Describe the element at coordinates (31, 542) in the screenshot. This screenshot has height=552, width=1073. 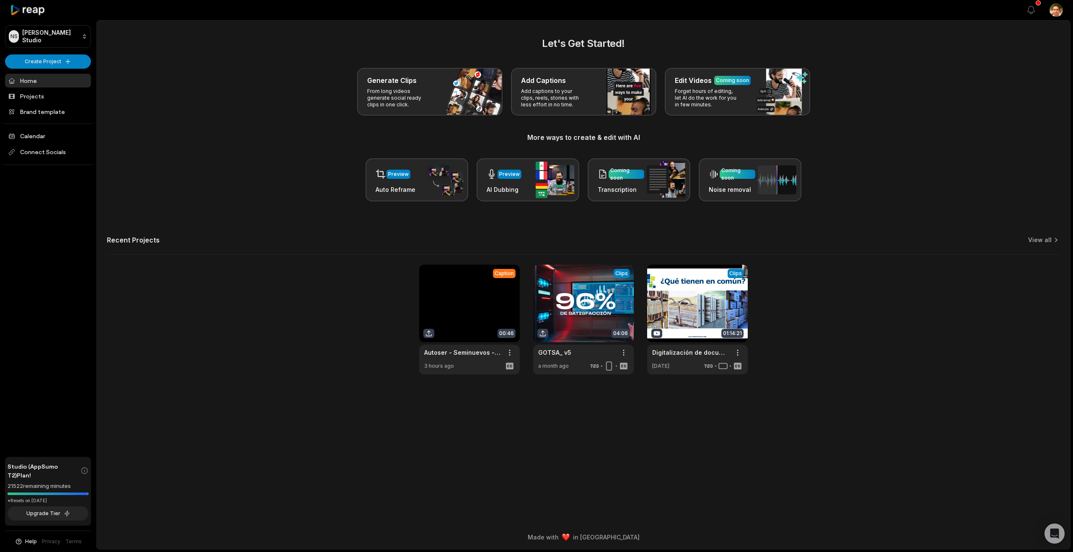
I see `span: Help` at that location.